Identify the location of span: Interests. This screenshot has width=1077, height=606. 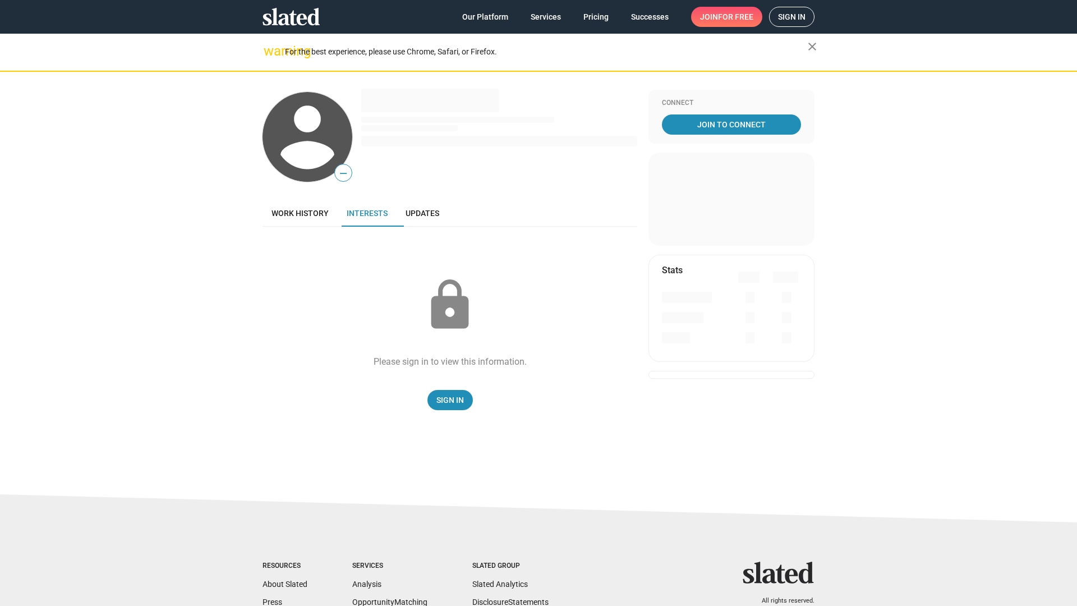
(367, 213).